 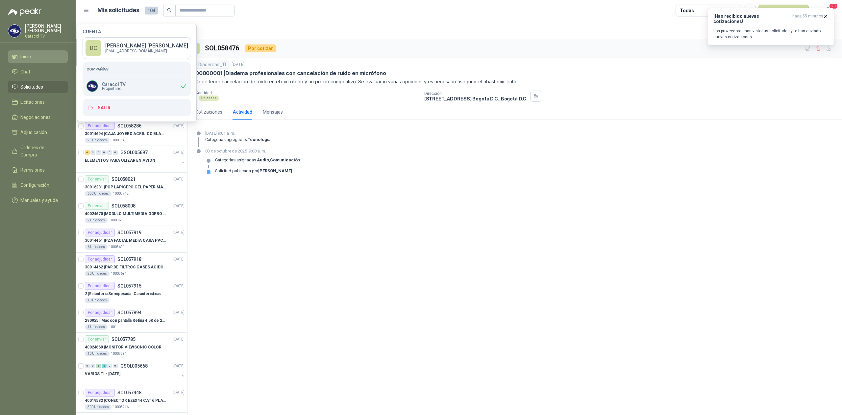 What do you see at coordinates (25, 72) in the screenshot?
I see `span: Chat` at bounding box center [25, 72].